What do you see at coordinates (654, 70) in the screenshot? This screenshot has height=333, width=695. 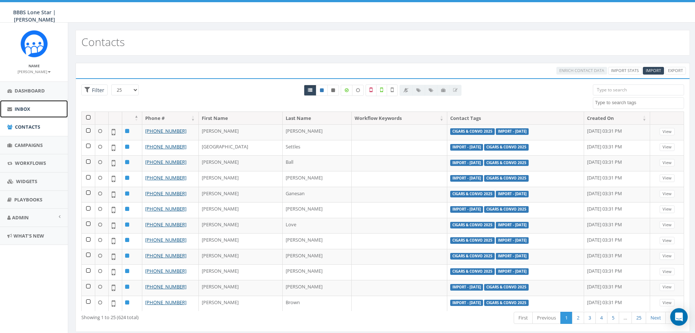 I see `span: Import` at bounding box center [654, 70].